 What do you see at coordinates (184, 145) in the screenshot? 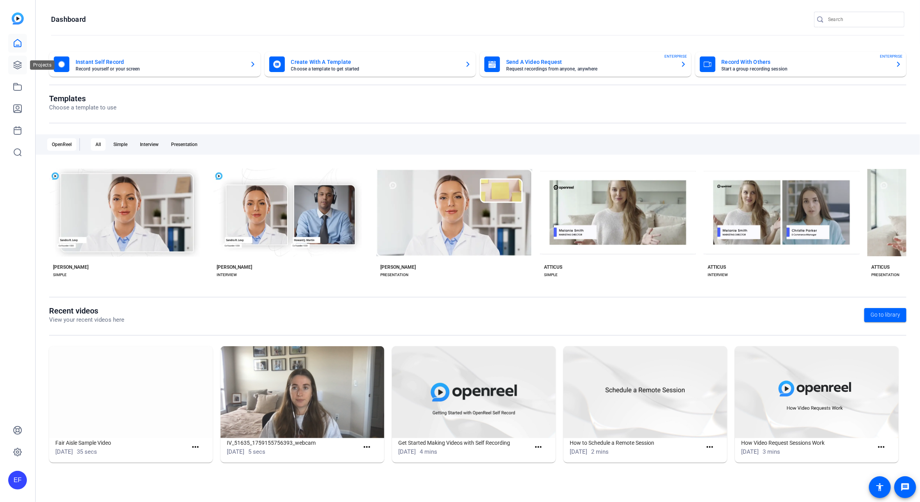
I see `div: Presentation` at bounding box center [184, 145].